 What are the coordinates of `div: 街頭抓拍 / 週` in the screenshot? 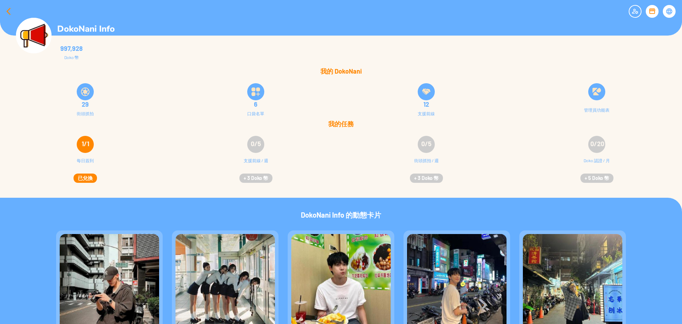 It's located at (426, 164).